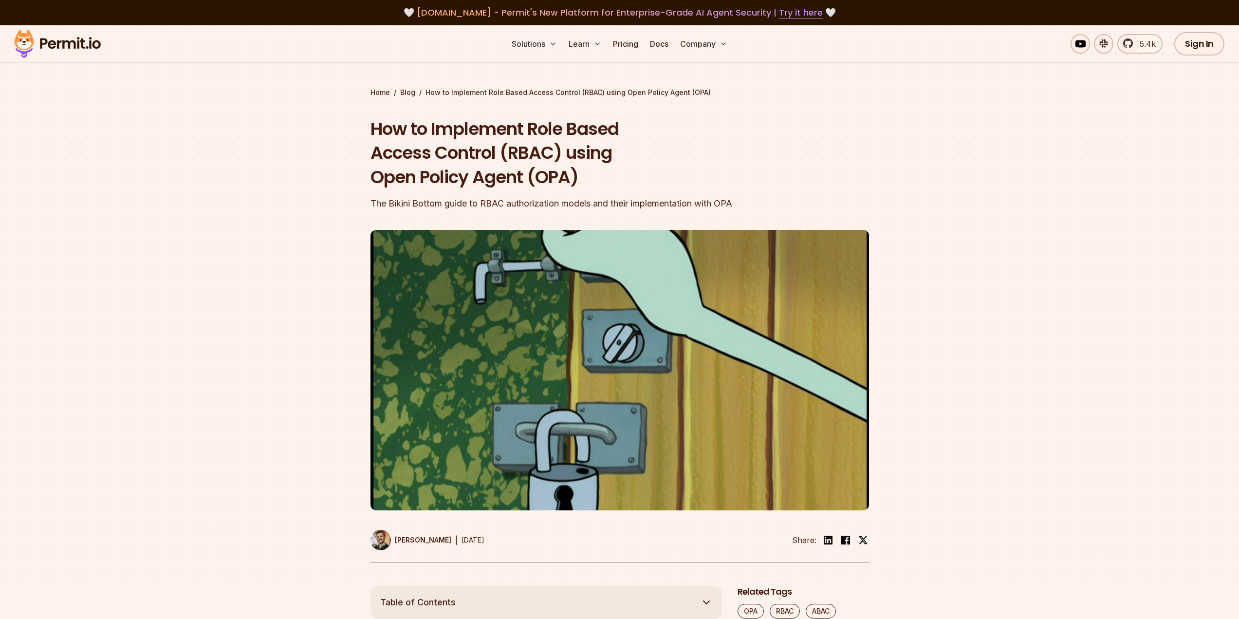 The width and height of the screenshot is (1239, 619). What do you see at coordinates (620, 370) in the screenshot?
I see `img: How to Implement Role Based Access Control (RBAC) using Open Policy Agent (OPA)` at bounding box center [620, 370].